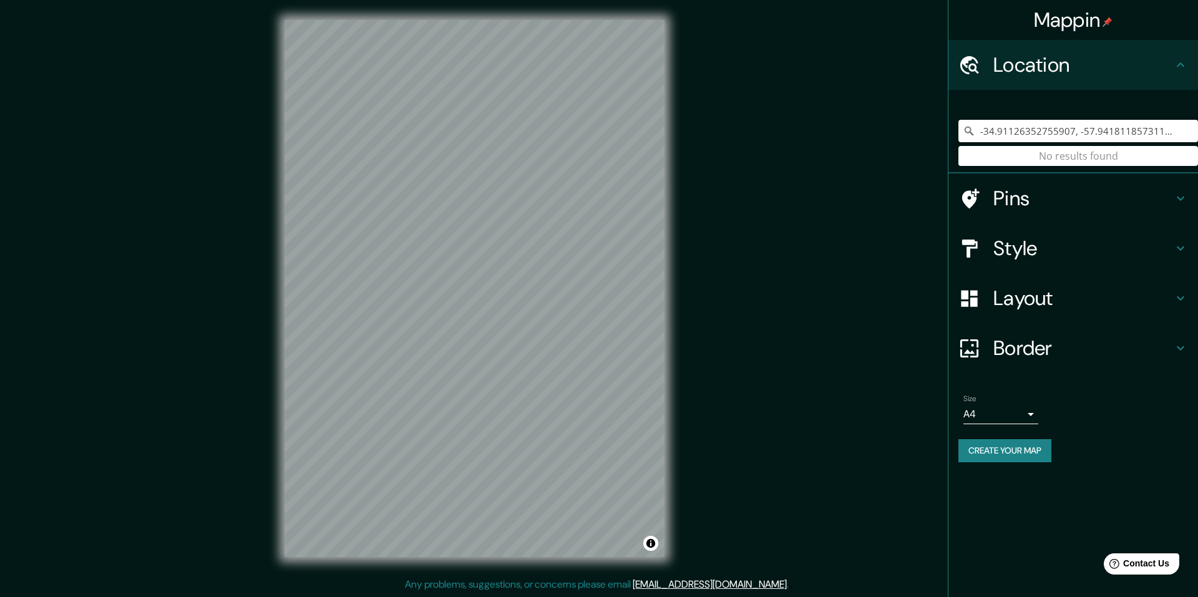 The image size is (1198, 597). I want to click on div: Location, so click(1073, 65).